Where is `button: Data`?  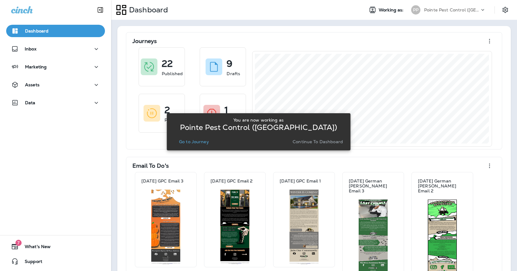
button: Data is located at coordinates (56, 103).